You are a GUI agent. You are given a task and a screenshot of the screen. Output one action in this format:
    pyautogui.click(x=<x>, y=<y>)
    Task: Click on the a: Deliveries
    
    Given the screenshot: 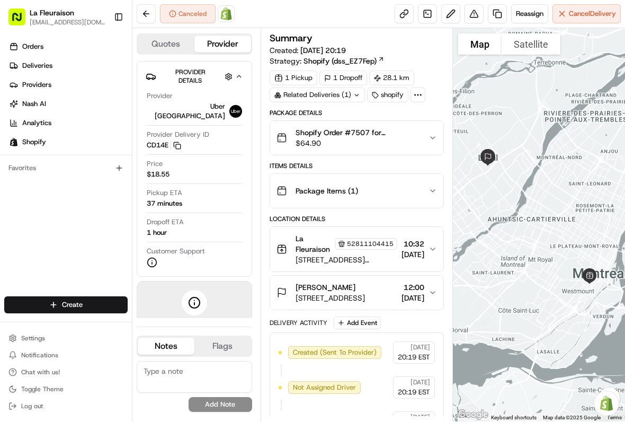 What is the action you would take?
    pyautogui.click(x=68, y=66)
    